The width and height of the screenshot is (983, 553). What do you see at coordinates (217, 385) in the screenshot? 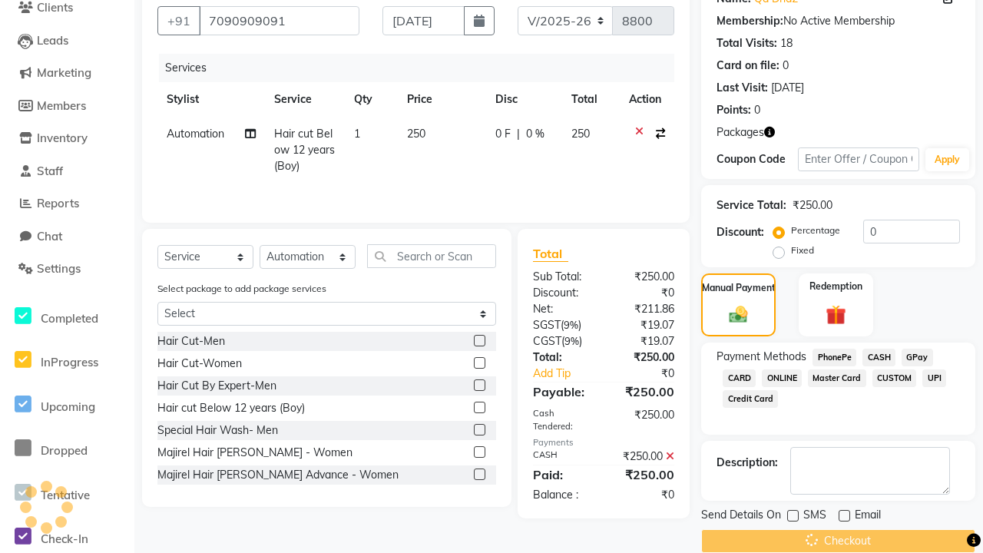
I see `div: Hair Cut By Expert-Men` at bounding box center [217, 385].